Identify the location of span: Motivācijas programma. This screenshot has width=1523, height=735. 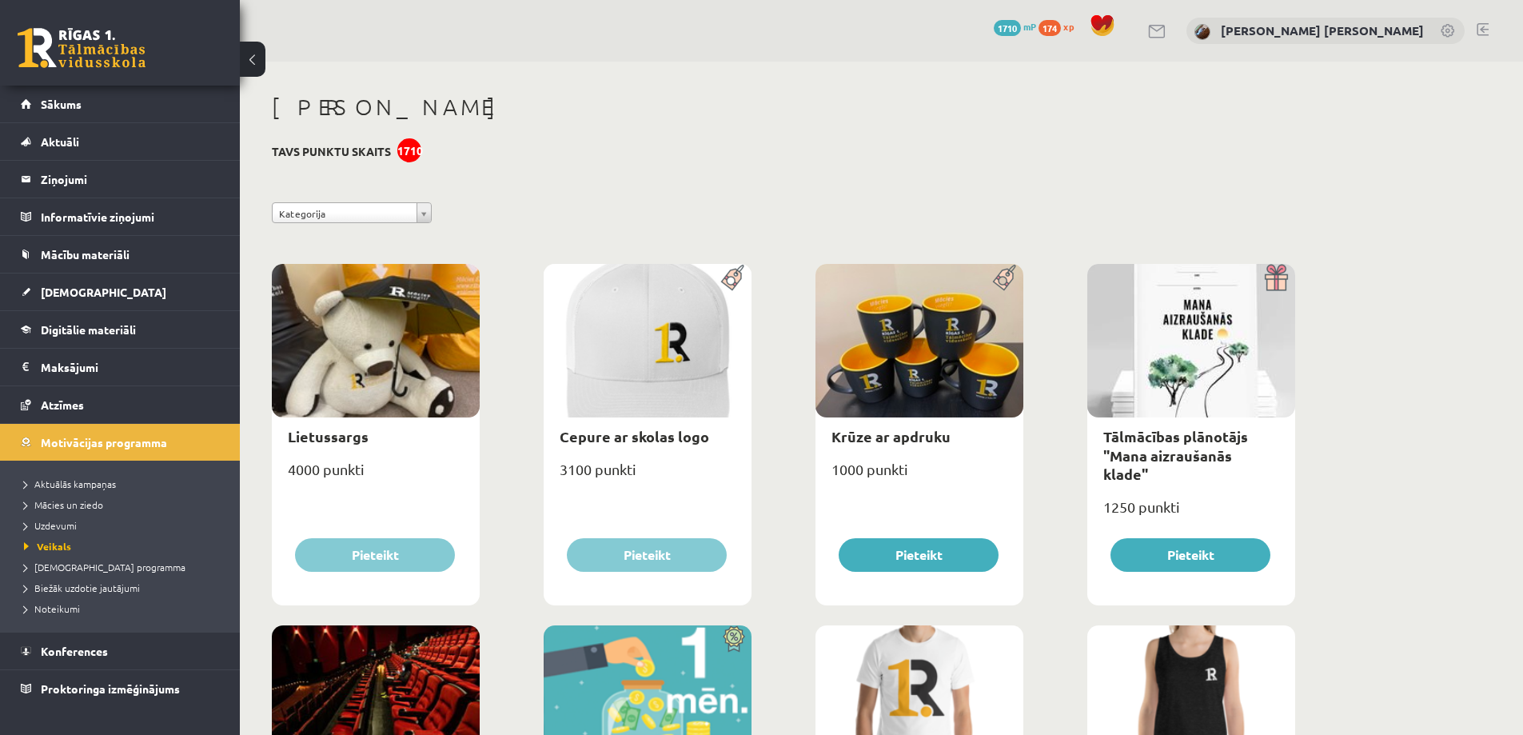
(104, 442).